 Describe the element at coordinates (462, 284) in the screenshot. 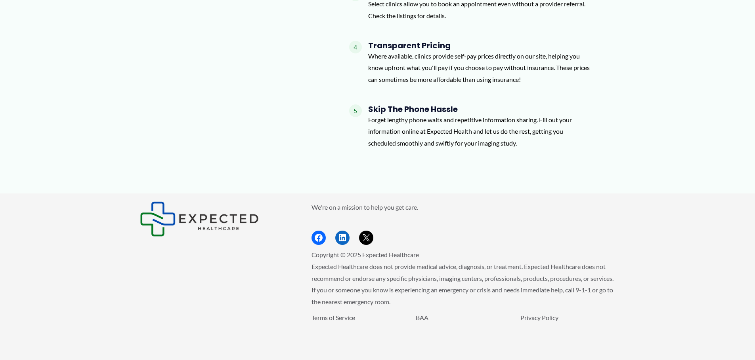

I see `span: Expected Healthcare does not provide medical advice, diagnosis, or treatment. Expected Healthcare...` at that location.